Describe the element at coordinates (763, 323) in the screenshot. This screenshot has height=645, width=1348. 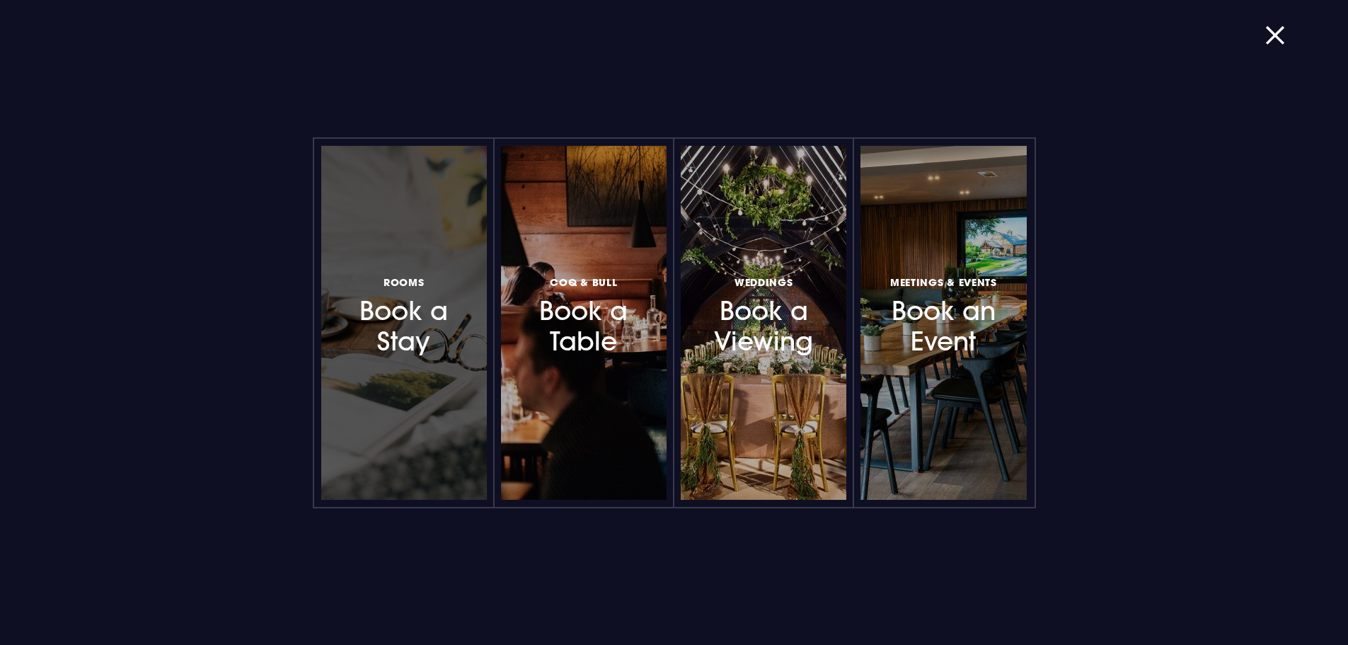
I see `a: WeddingsBook a Viewing` at that location.